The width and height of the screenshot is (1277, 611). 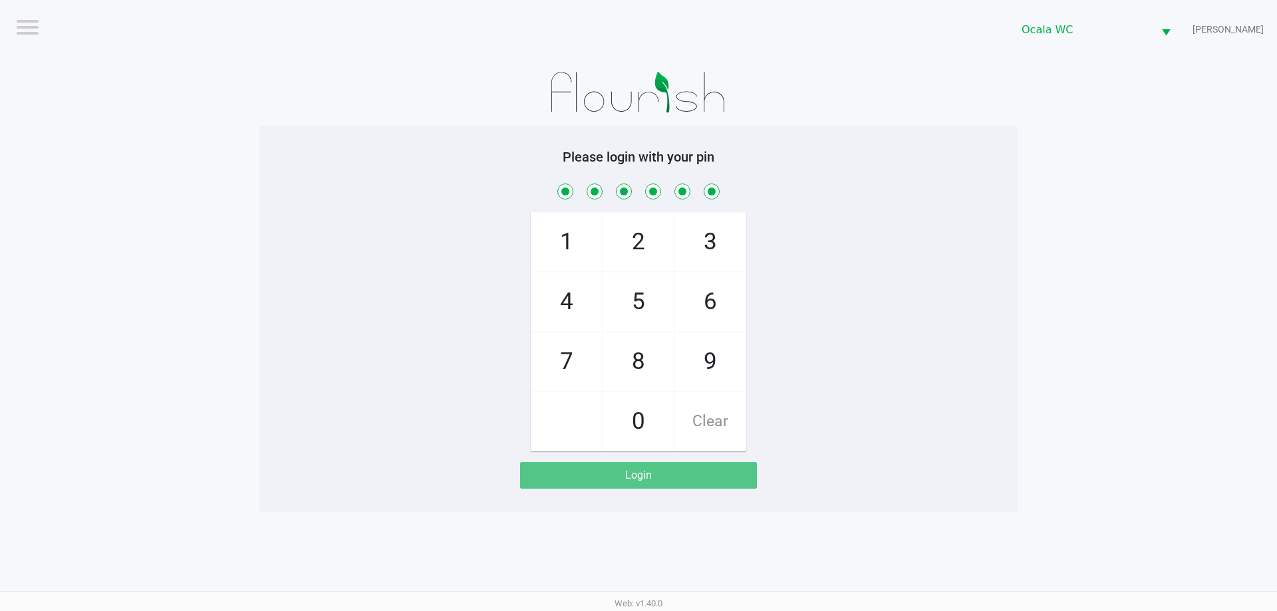 I want to click on span: 5, so click(x=638, y=302).